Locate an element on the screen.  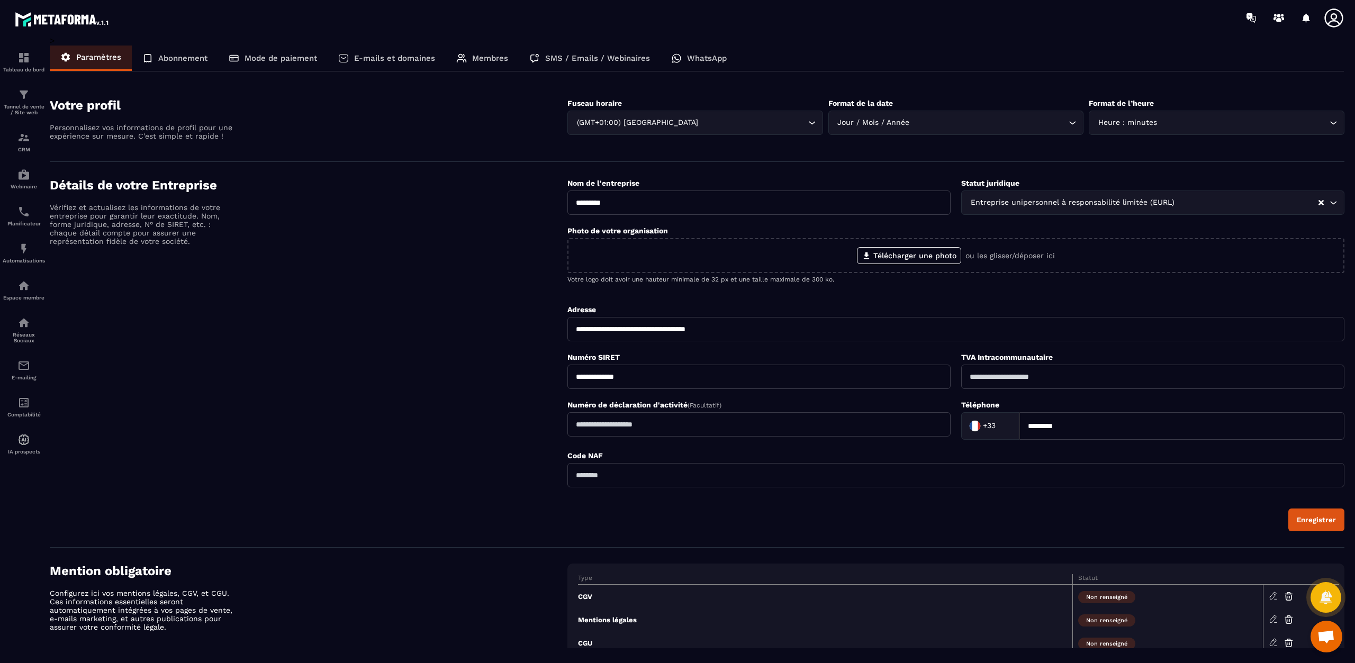
p: Réseaux Sociaux is located at coordinates (24, 338).